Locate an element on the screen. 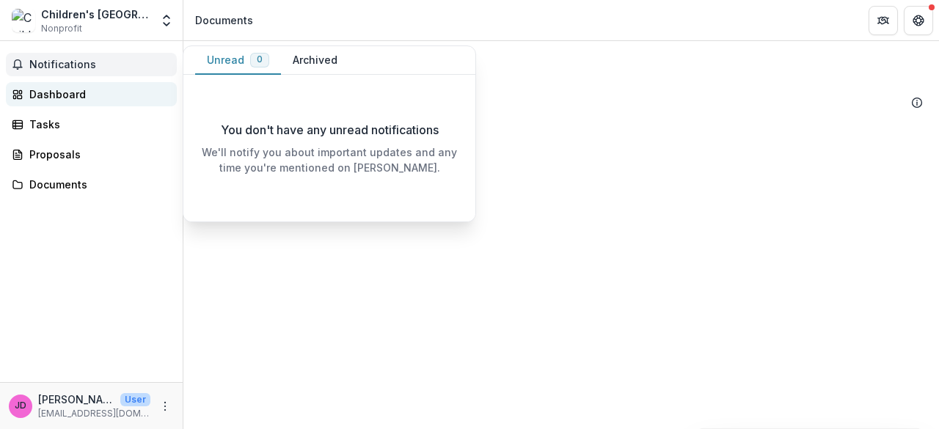  span: Nonprofit is located at coordinates (62, 29).